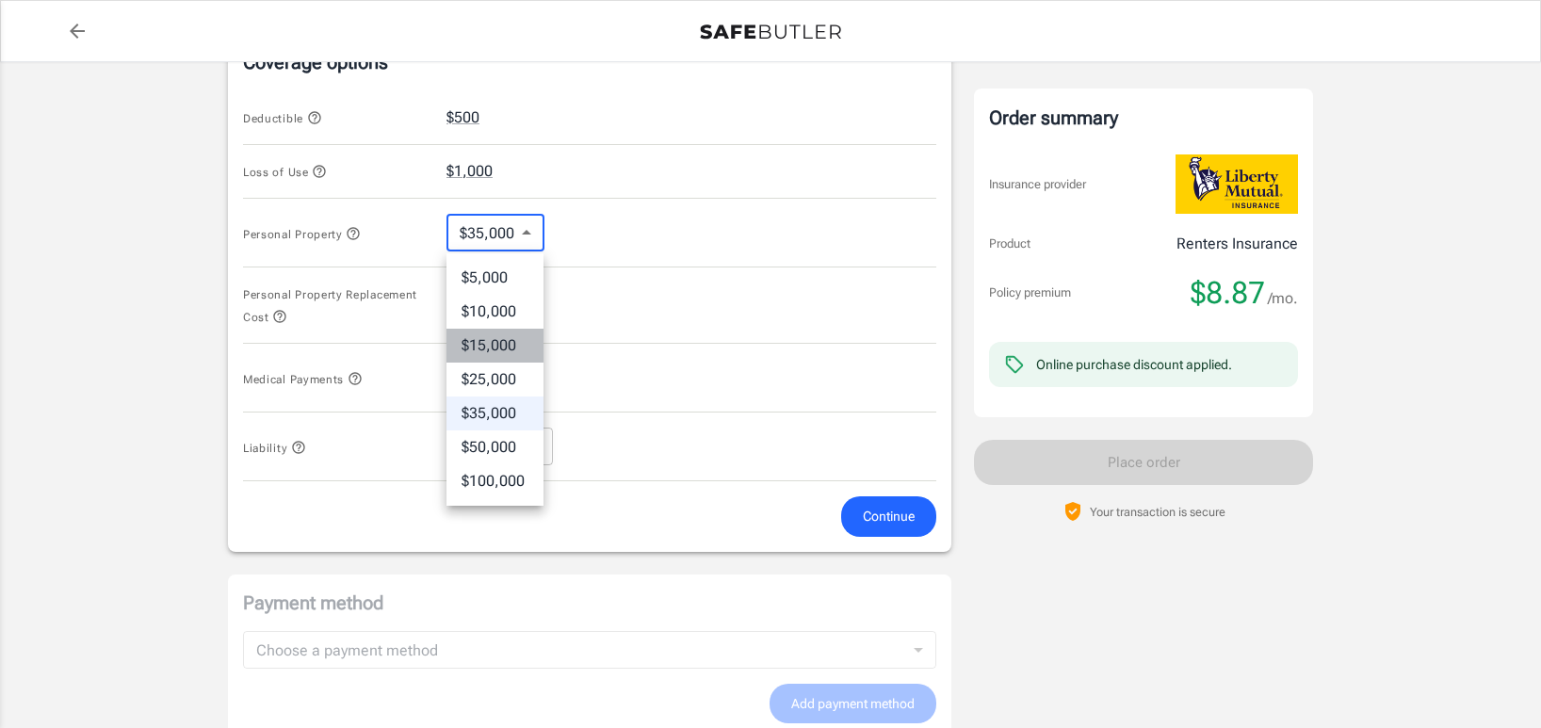 This screenshot has height=728, width=1541. I want to click on li: $5,000, so click(495, 278).